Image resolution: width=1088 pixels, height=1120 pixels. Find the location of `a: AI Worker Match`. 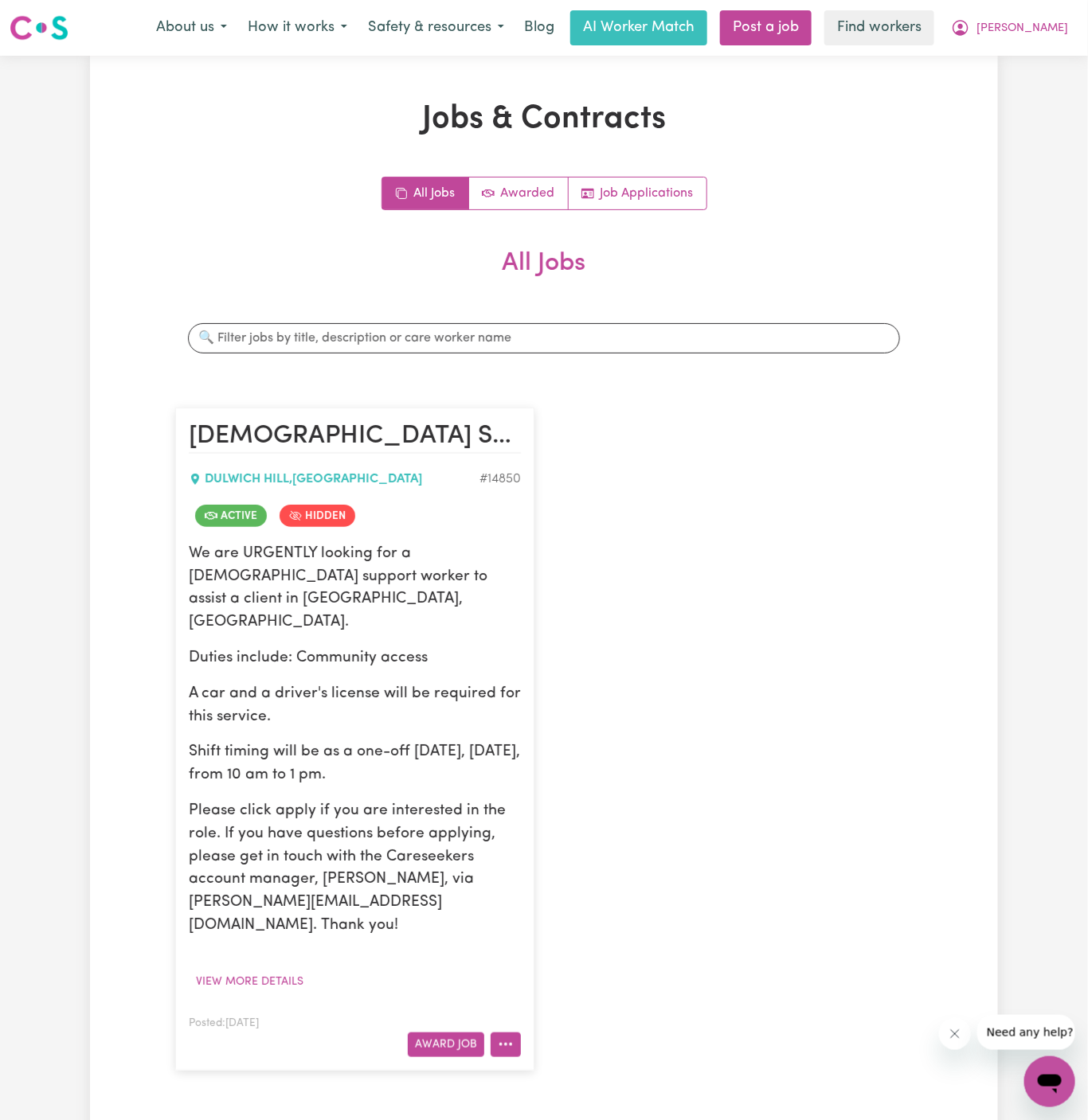

a: AI Worker Match is located at coordinates (638, 28).